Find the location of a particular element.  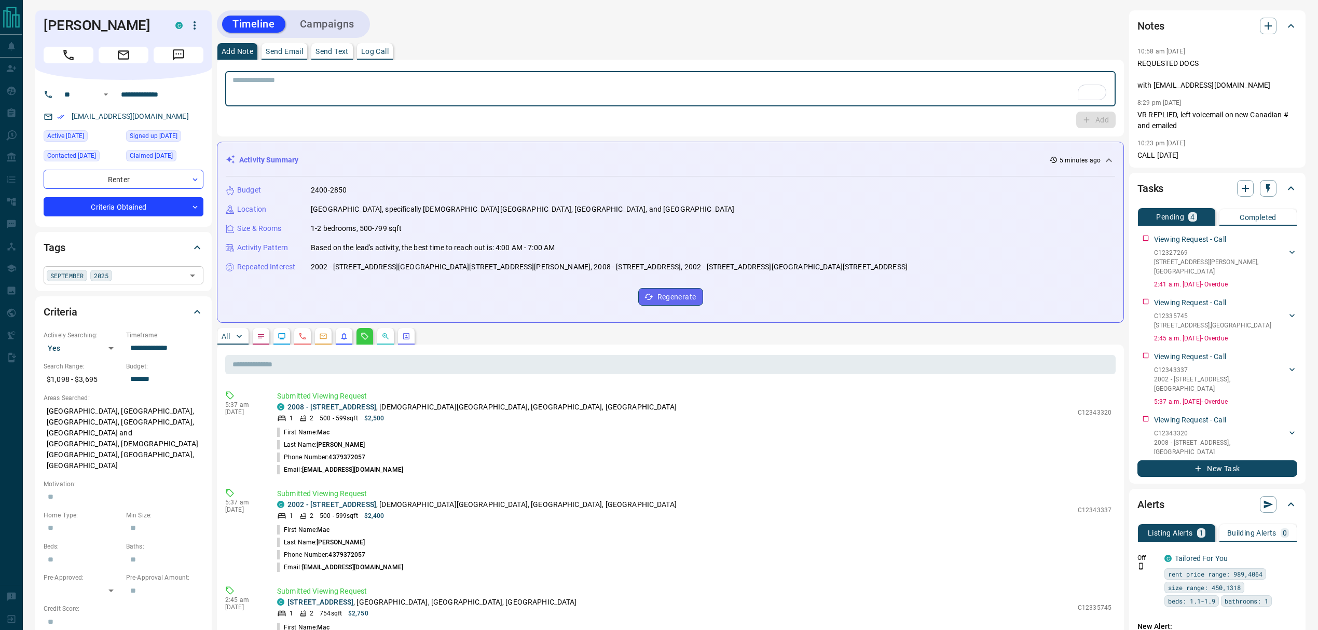

button: Open is located at coordinates (106, 94).